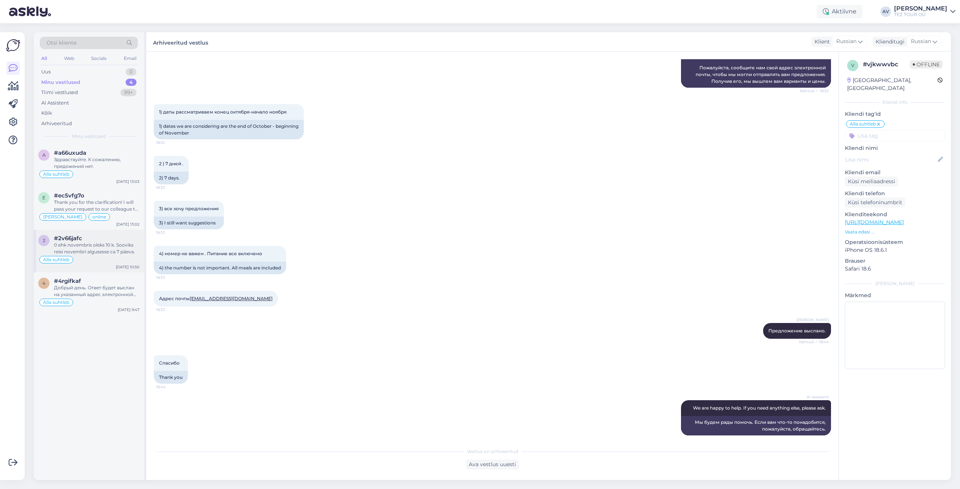 The image size is (960, 489). I want to click on span: We are happy to help. If you need anything else, please ask., so click(759, 408).